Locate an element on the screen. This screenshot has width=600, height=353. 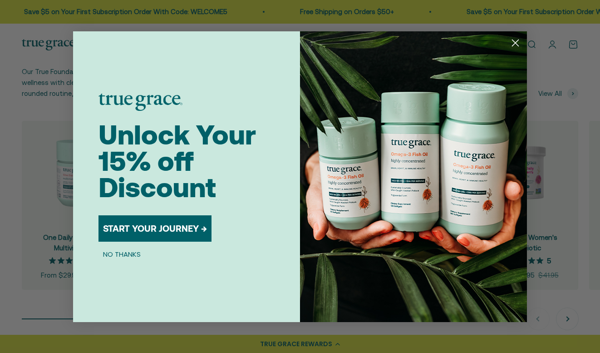
button: Close dialog is located at coordinates (515, 43).